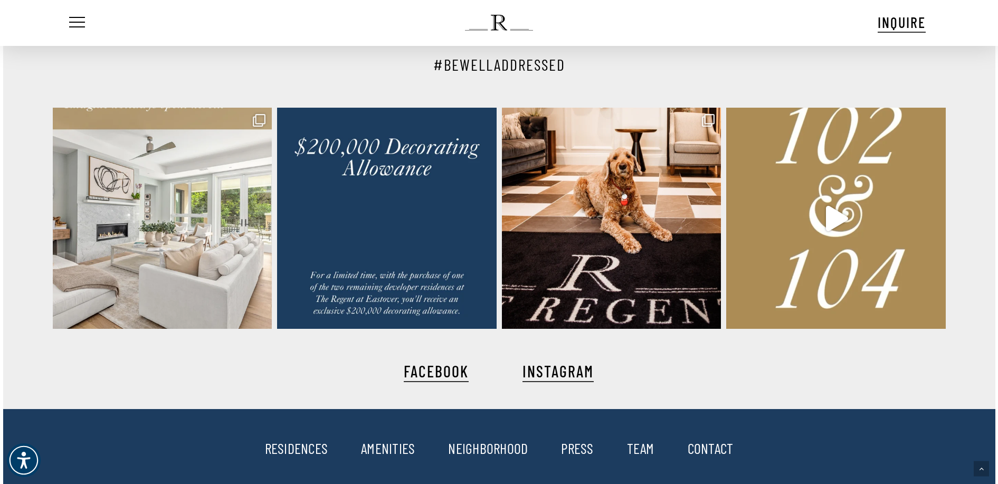 The width and height of the screenshot is (998, 484). Describe the element at coordinates (901, 22) in the screenshot. I see `a: INQUIRE` at that location.